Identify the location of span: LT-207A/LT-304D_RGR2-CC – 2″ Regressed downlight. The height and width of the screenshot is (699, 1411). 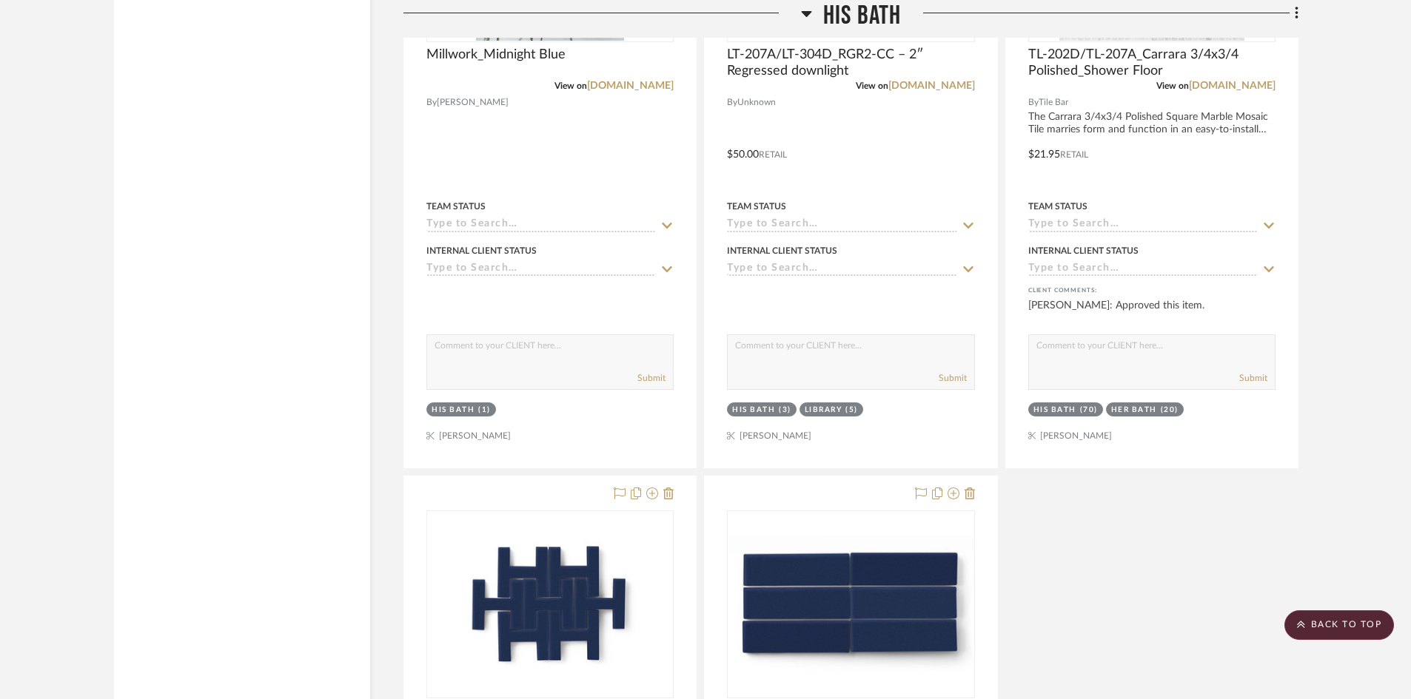
(850, 63).